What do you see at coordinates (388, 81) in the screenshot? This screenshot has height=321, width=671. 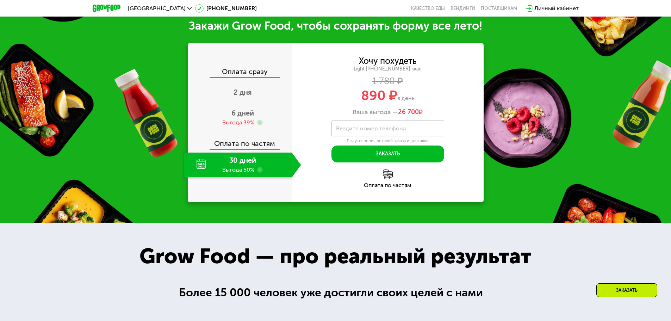 I see `div: 1 780 ₽` at bounding box center [388, 81].